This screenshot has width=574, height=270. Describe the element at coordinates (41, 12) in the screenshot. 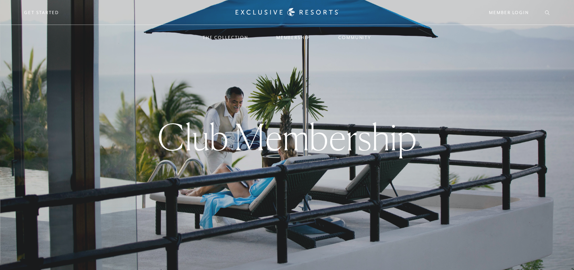

I see `a: Get Started` at that location.